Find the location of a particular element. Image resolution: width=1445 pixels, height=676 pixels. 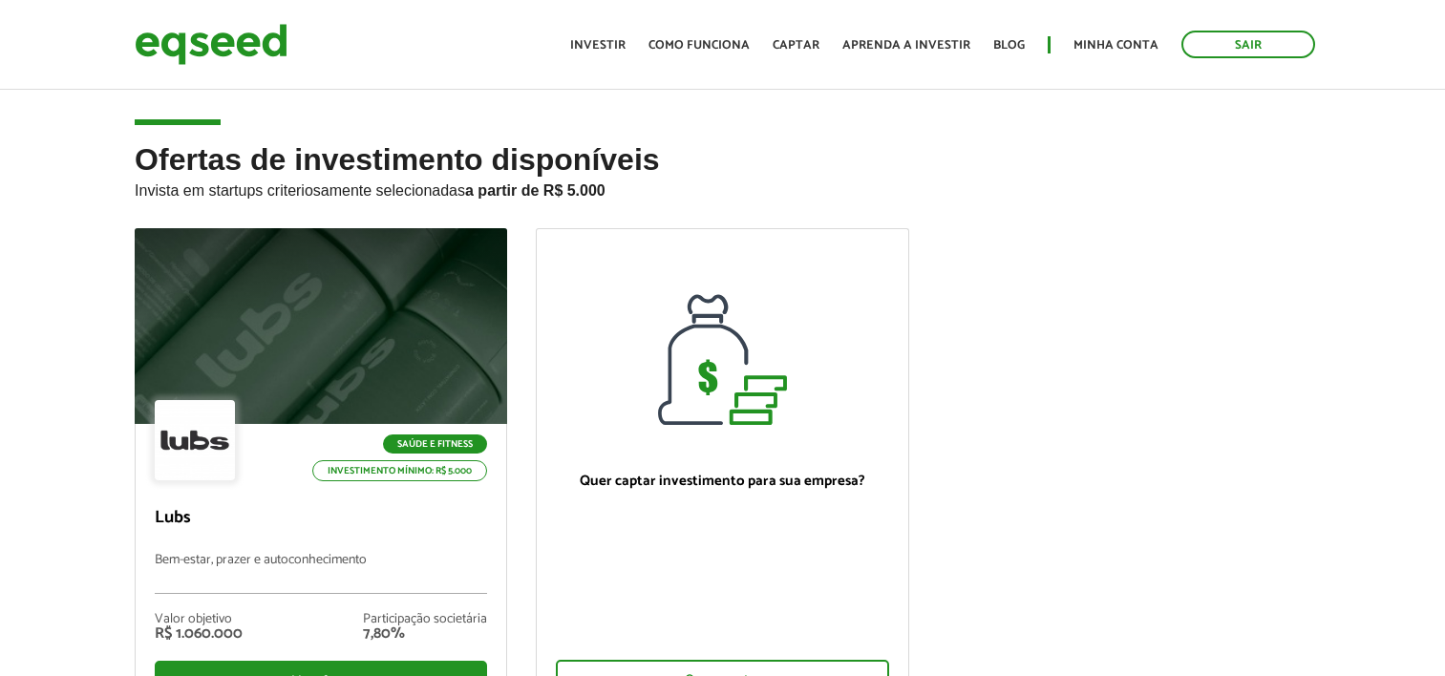

p: Quer captar investimento para sua empresa? is located at coordinates (722, 481).